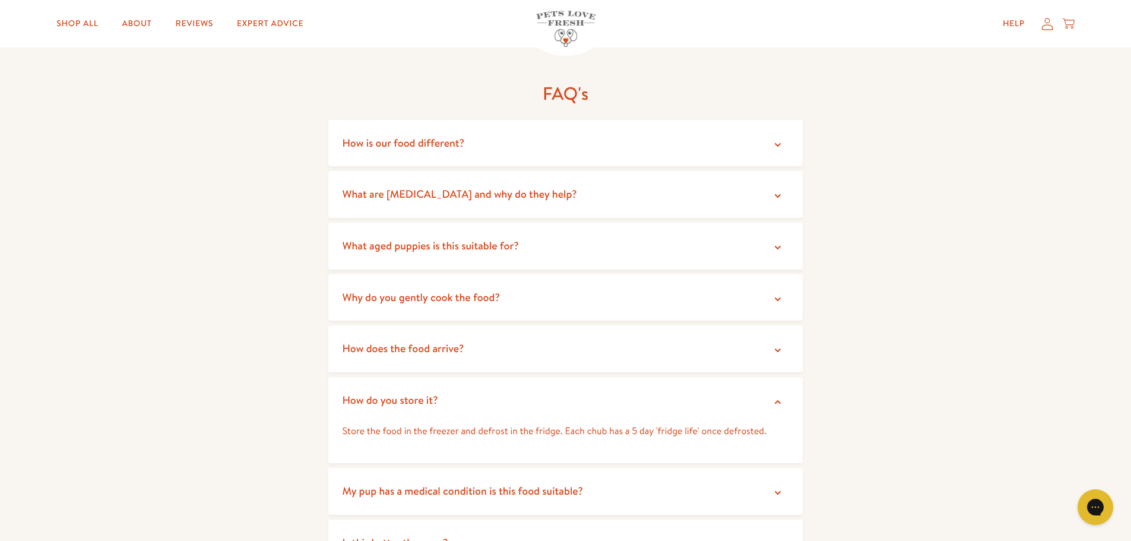 The width and height of the screenshot is (1131, 541). What do you see at coordinates (566, 349) in the screenshot?
I see `summary: How does the food arrive?` at bounding box center [566, 349].